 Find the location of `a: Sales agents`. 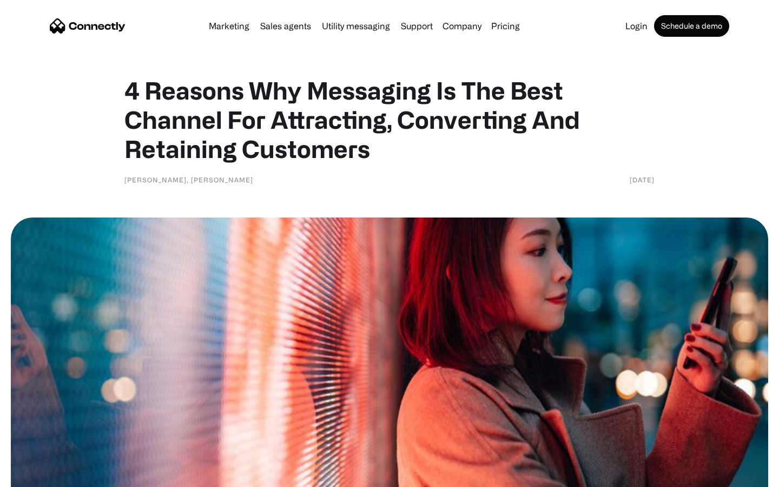

a: Sales agents is located at coordinates (286, 26).